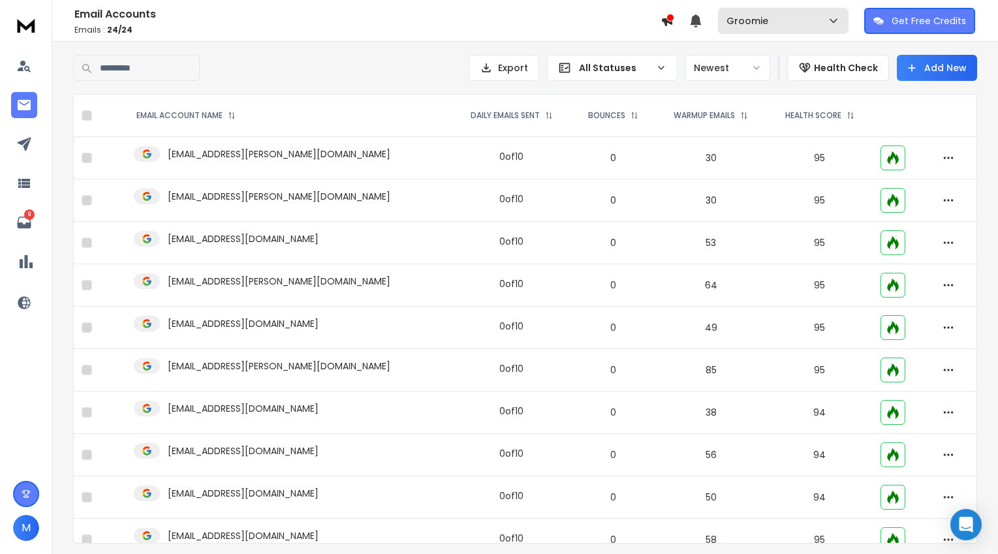  Describe the element at coordinates (750, 21) in the screenshot. I see `p: Groomie` at that location.